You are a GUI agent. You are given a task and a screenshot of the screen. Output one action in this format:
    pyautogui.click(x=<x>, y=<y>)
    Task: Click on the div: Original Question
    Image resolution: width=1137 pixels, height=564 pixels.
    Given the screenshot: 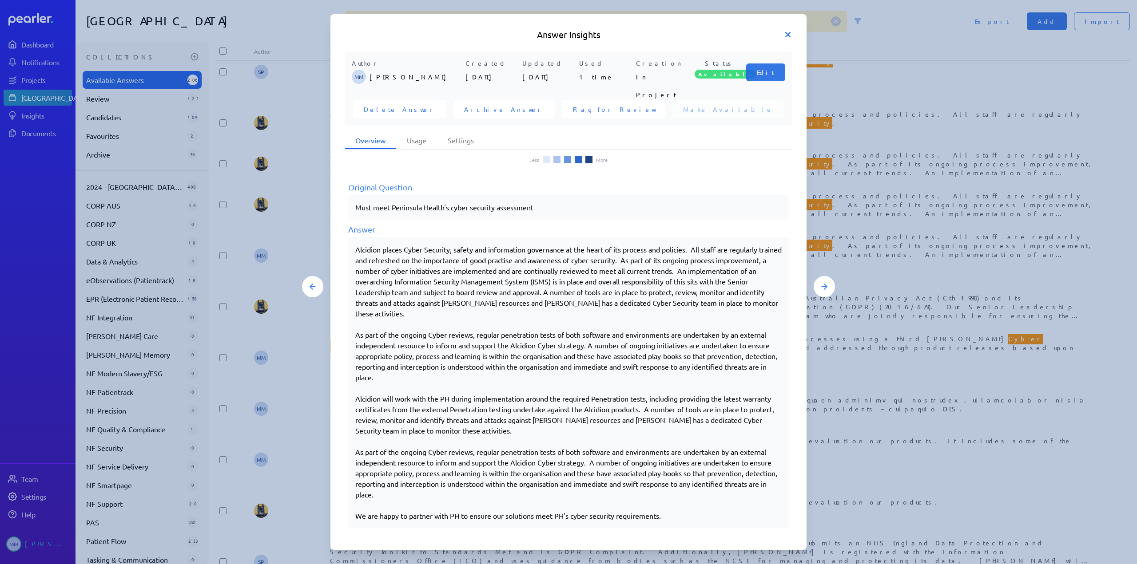 What is the action you would take?
    pyautogui.click(x=568, y=187)
    